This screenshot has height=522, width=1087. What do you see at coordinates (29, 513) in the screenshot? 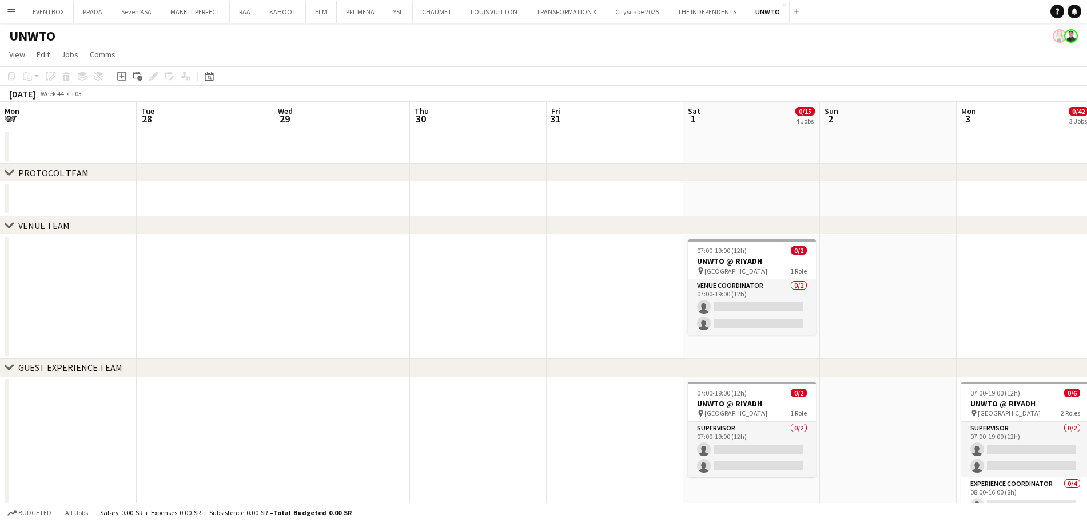
I see `button: Budgeted` at bounding box center [29, 513].